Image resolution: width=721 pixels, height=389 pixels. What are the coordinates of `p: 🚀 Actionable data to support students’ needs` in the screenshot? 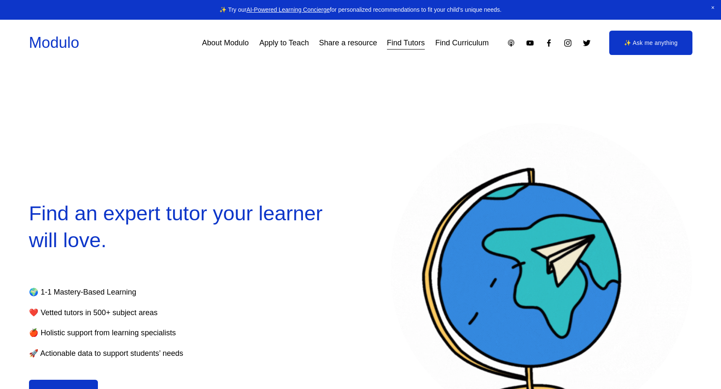 It's located at (165, 354).